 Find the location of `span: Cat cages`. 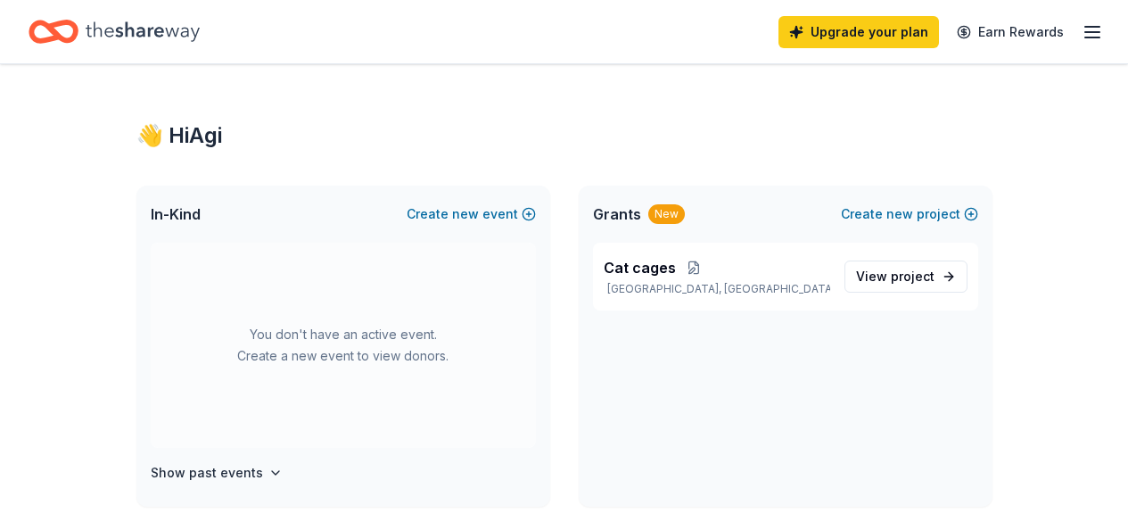

span: Cat cages is located at coordinates (639, 267).